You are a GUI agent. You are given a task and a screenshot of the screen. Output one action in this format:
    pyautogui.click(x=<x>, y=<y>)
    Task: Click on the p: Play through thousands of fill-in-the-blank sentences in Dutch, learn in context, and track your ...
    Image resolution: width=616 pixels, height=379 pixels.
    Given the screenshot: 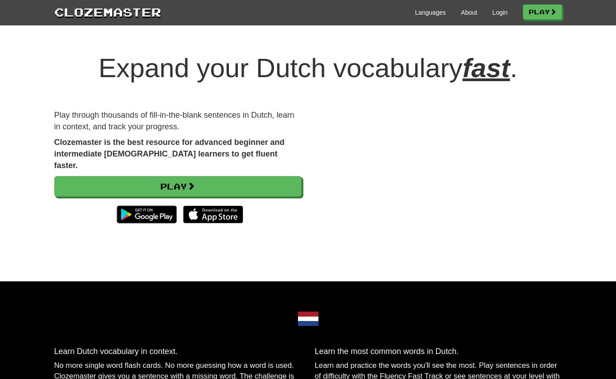 What is the action you would take?
    pyautogui.click(x=178, y=121)
    